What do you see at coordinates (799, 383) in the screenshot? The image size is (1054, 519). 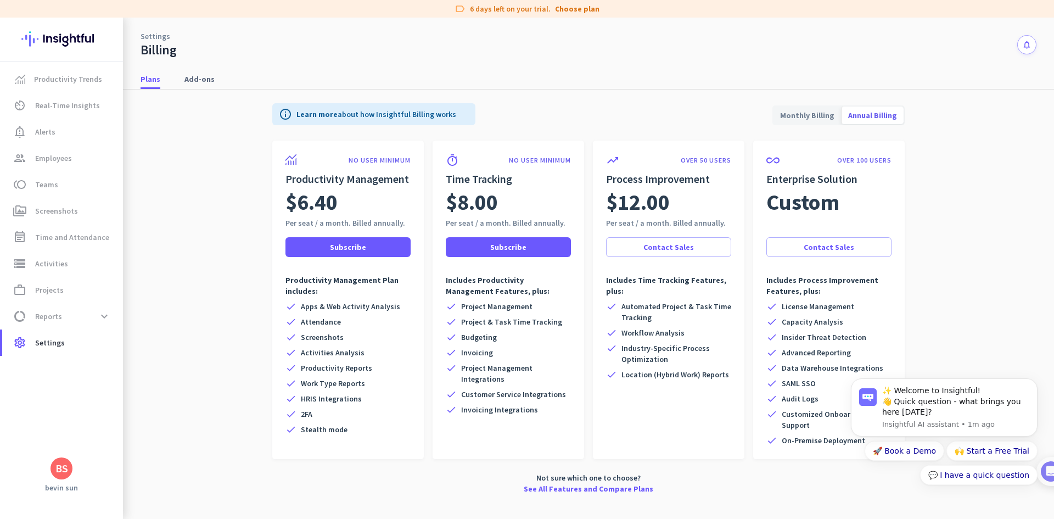 I see `span: SAML SSO` at bounding box center [799, 383].